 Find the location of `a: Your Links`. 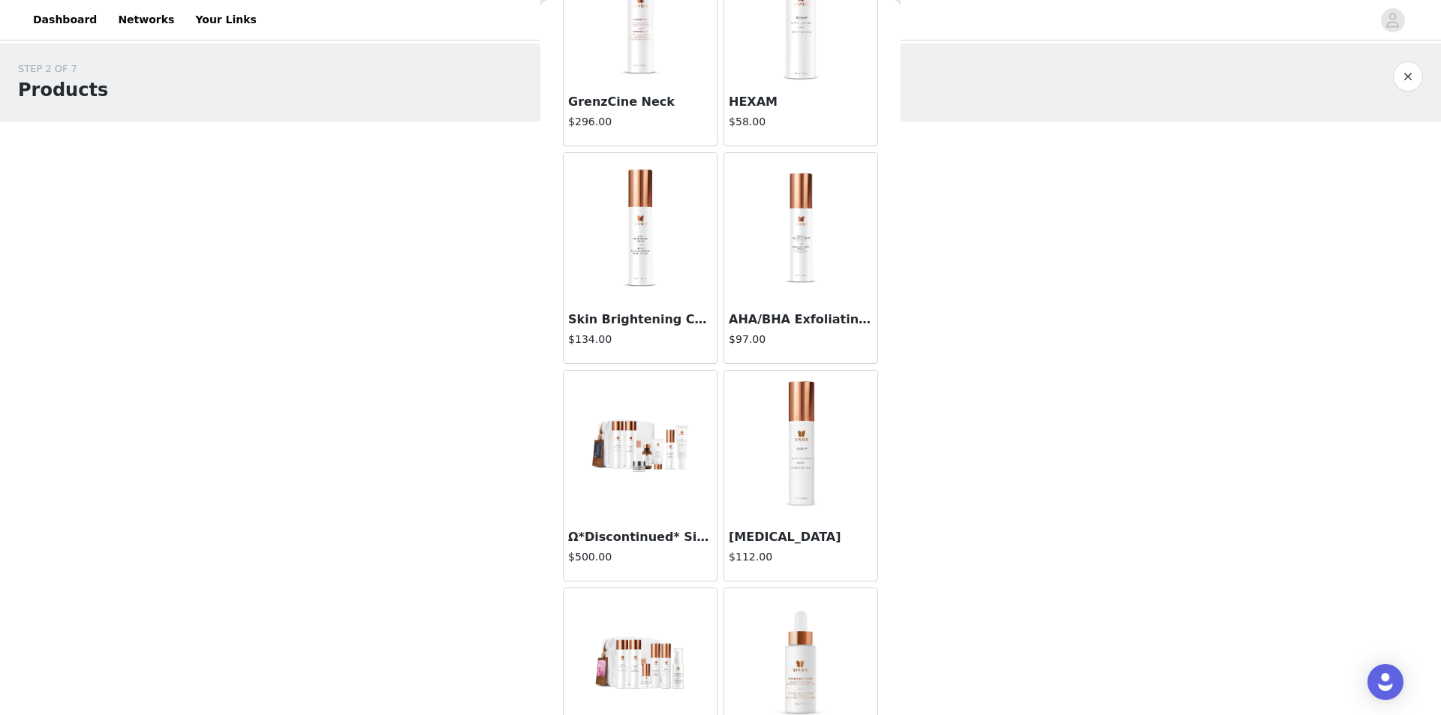

a: Your Links is located at coordinates (226, 20).